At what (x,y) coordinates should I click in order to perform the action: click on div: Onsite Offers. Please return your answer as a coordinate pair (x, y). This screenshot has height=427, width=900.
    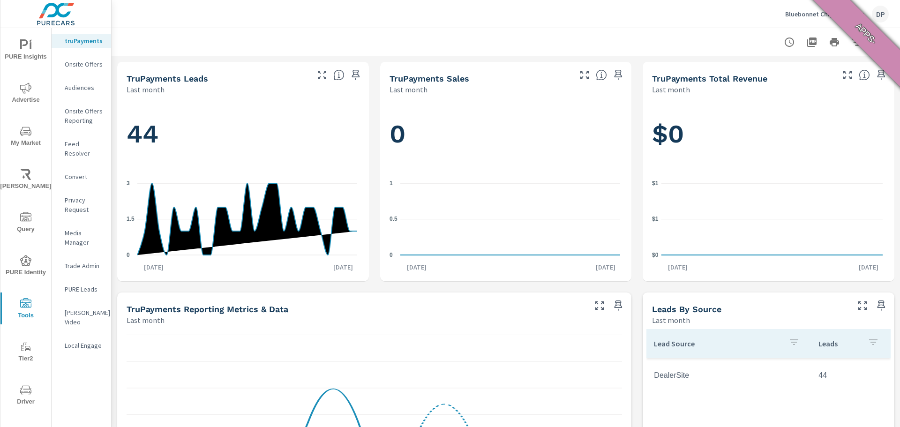
    Looking at the image, I should click on (81, 64).